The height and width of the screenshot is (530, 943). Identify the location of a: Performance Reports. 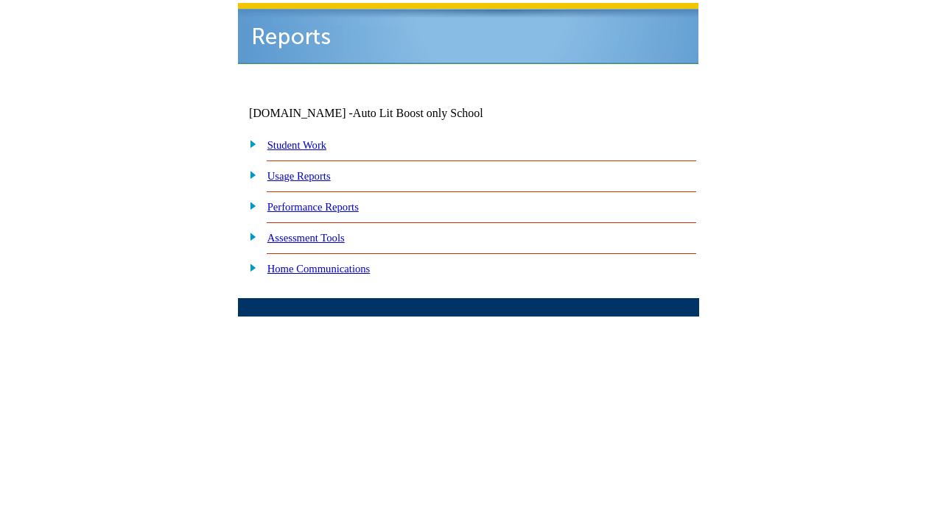
(313, 207).